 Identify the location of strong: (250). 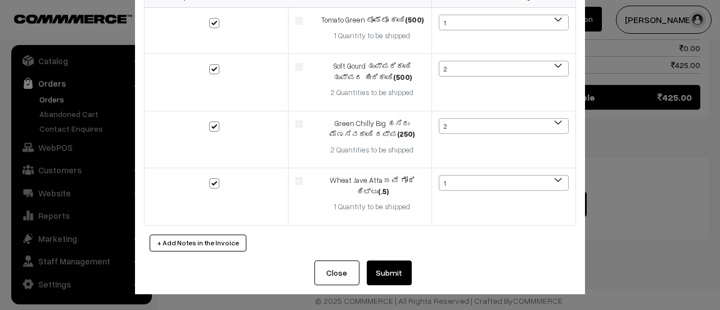
(406, 134).